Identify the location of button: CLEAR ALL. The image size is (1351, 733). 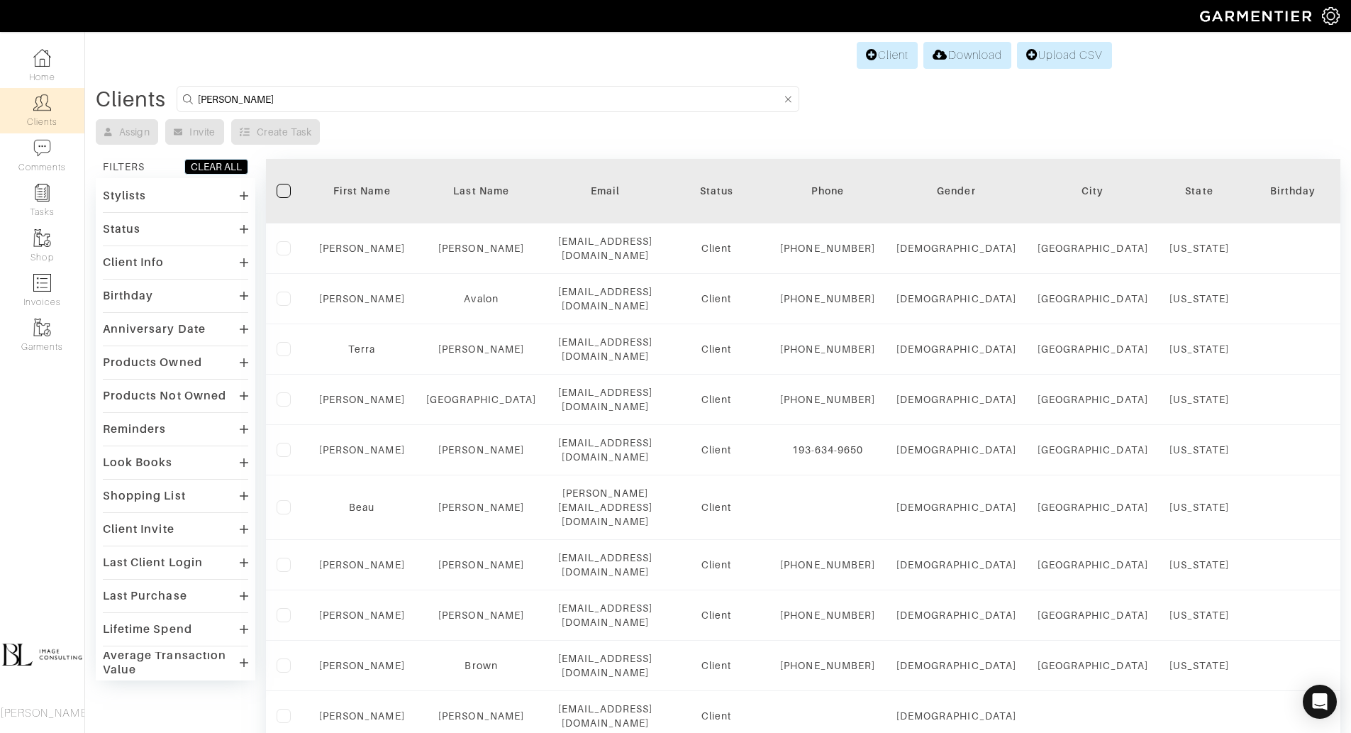
(216, 167).